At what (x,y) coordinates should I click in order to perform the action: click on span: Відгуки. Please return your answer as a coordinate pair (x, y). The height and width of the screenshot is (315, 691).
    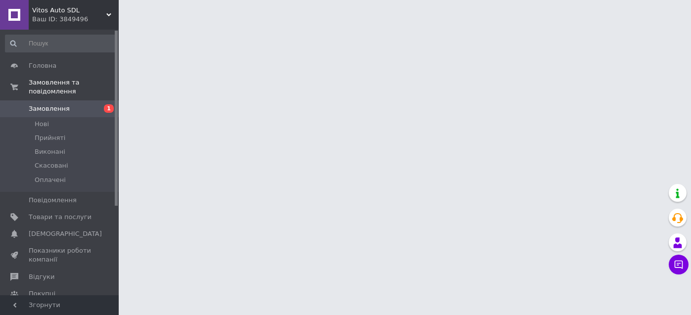
    Looking at the image, I should click on (42, 277).